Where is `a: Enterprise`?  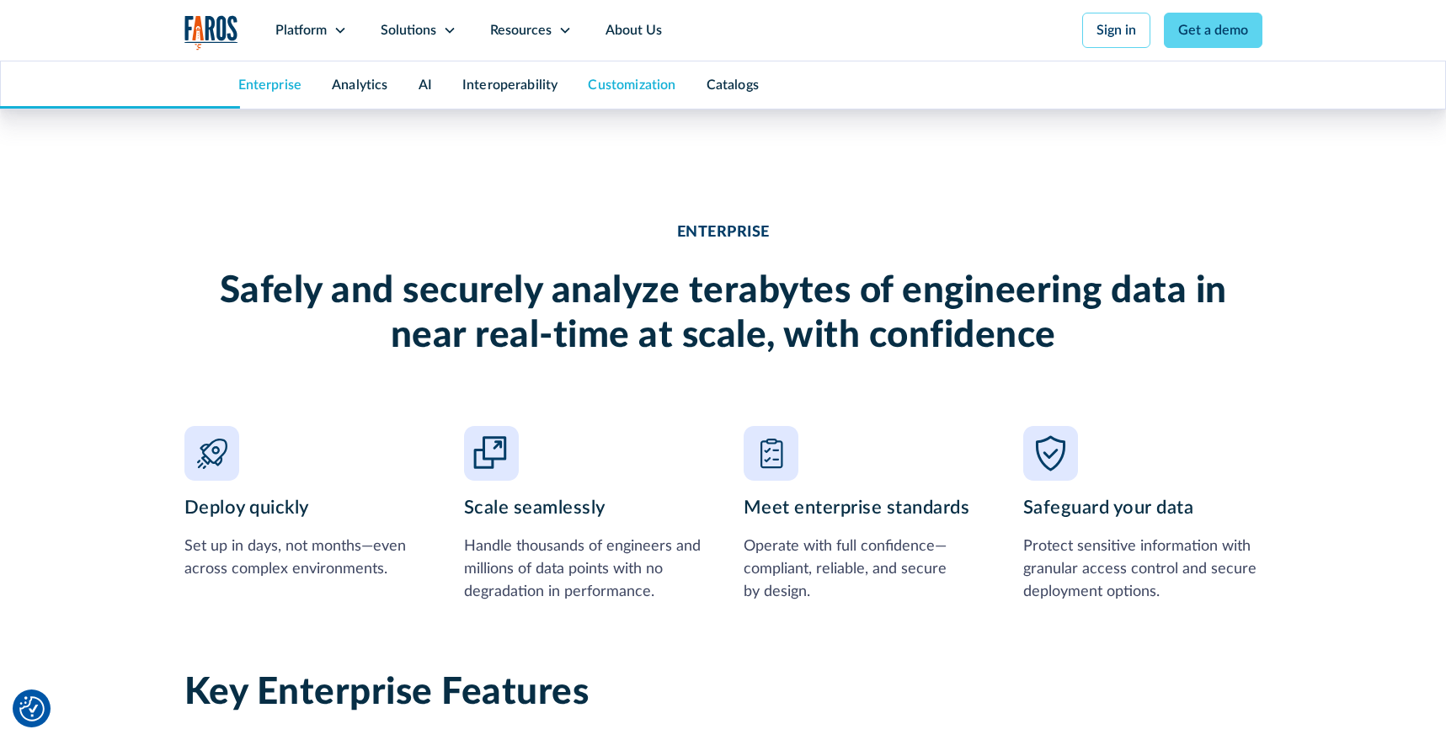
a: Enterprise is located at coordinates (270, 85).